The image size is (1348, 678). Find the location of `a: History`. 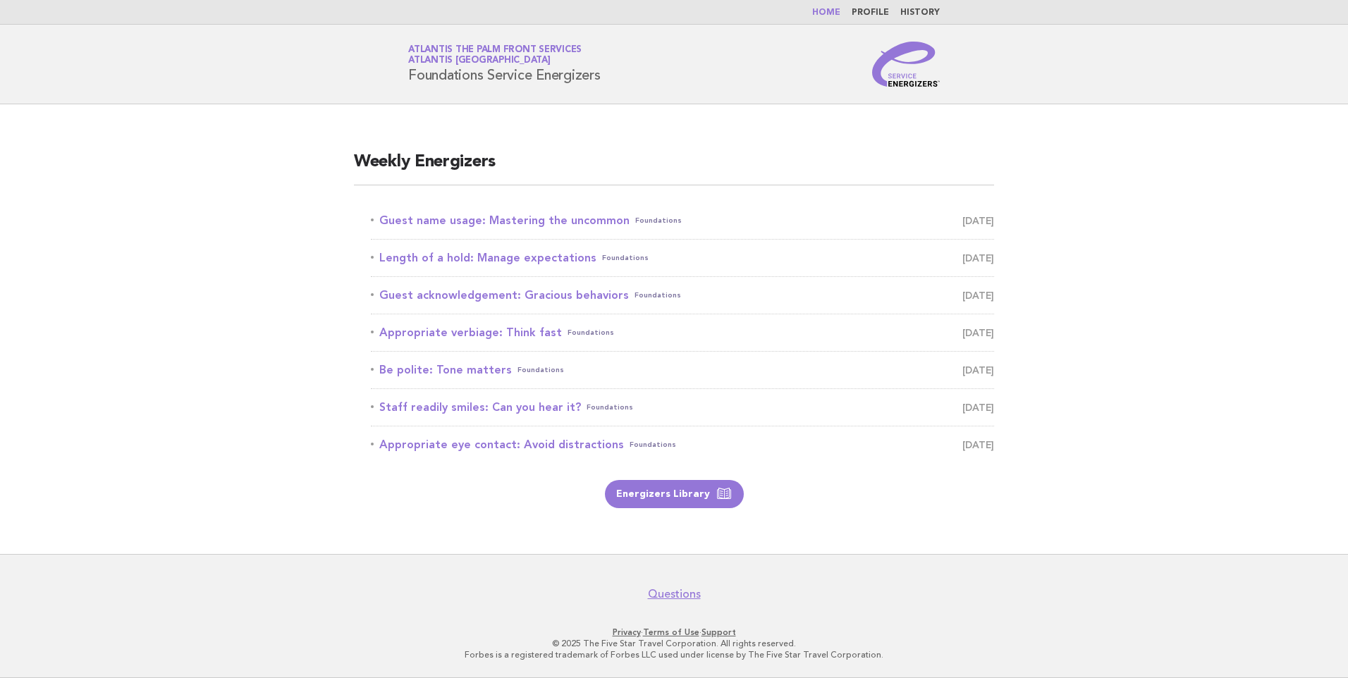

a: History is located at coordinates (920, 13).